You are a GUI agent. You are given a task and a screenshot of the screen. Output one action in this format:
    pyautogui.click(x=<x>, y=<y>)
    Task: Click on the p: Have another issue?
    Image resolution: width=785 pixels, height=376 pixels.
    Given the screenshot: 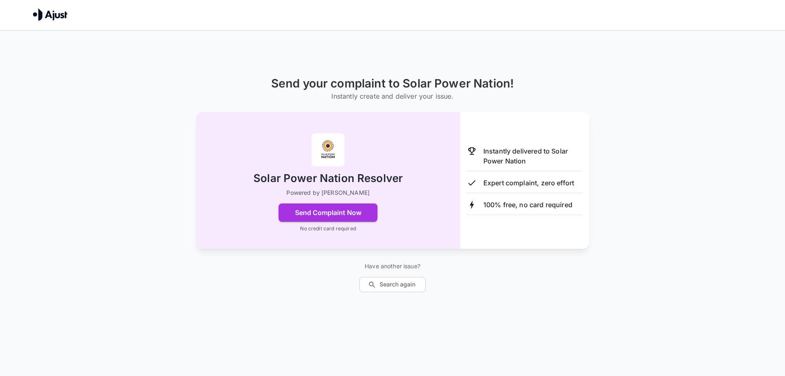 What is the action you would take?
    pyautogui.click(x=392, y=266)
    